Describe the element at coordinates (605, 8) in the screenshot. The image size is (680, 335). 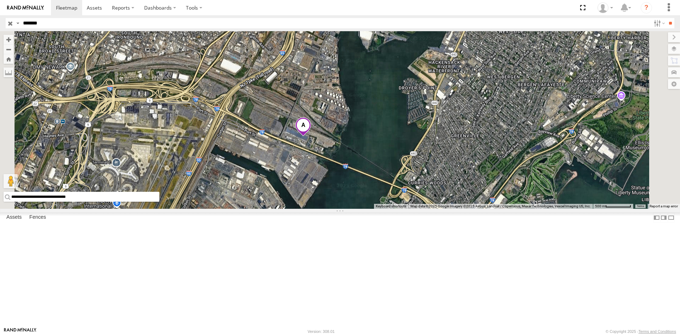
I see `div: Nele .` at that location.